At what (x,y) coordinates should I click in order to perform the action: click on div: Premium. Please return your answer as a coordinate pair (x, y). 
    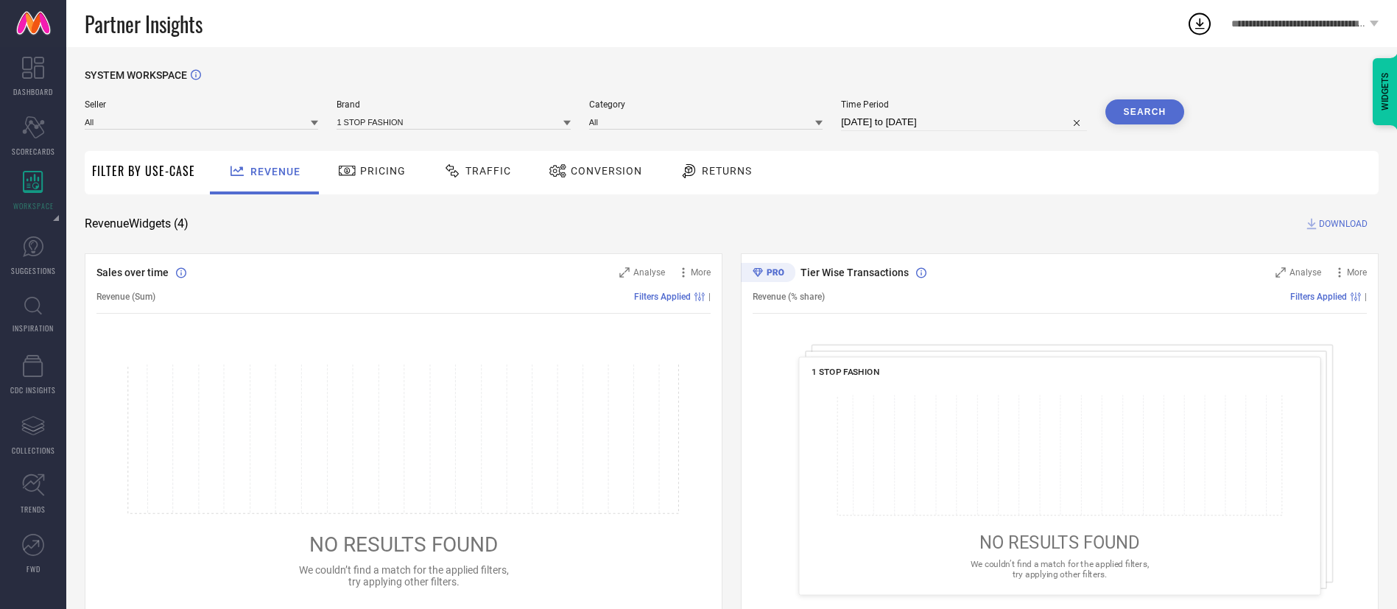
    Looking at the image, I should click on (768, 274).